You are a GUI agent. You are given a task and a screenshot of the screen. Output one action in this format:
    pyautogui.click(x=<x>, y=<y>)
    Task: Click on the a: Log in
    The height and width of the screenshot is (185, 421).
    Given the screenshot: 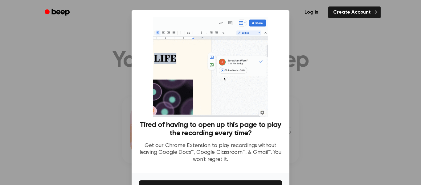 What is the action you would take?
    pyautogui.click(x=312, y=12)
    